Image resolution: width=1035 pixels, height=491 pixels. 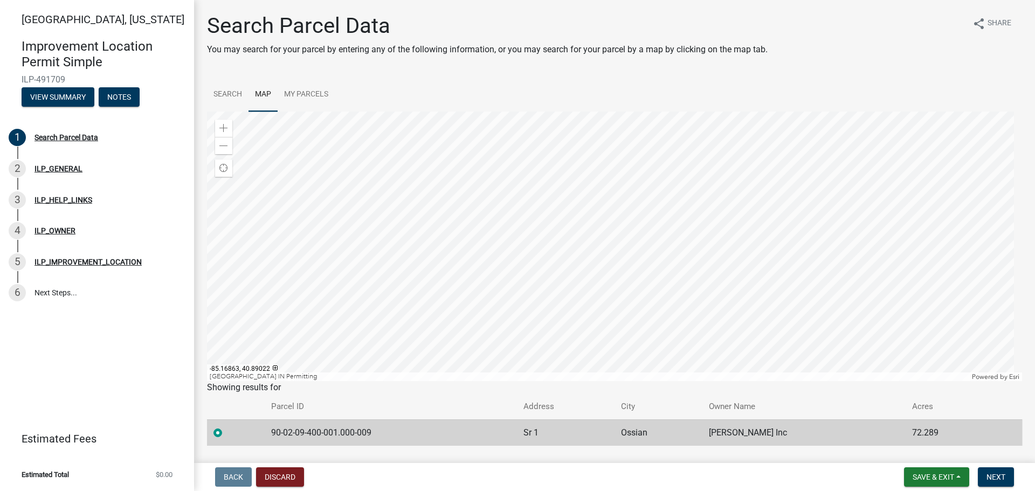 I want to click on span: ILP-491709, so click(x=97, y=79).